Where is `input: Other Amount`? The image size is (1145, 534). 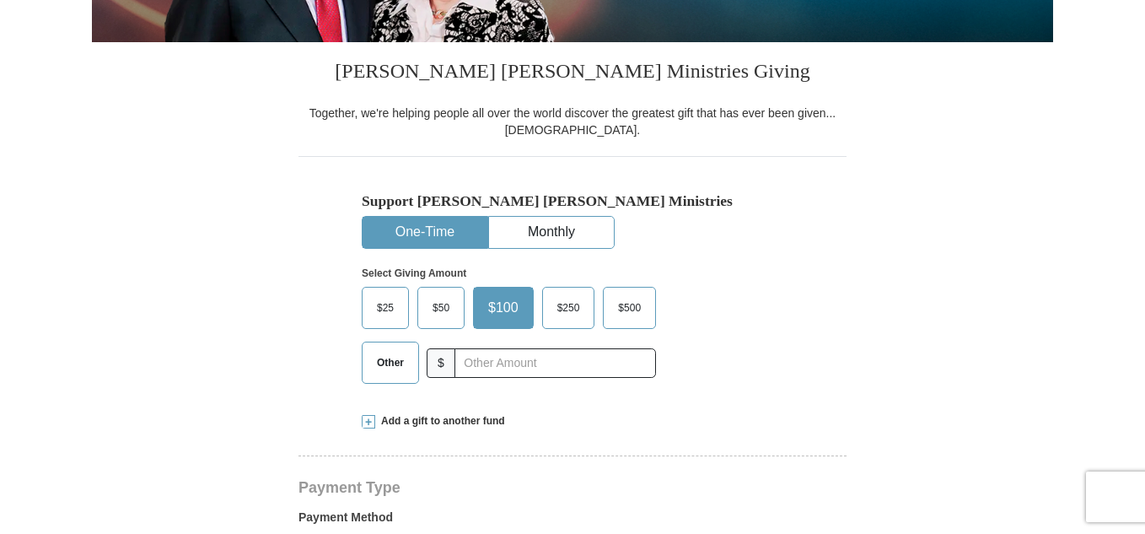
input: Other Amount is located at coordinates (555, 363).